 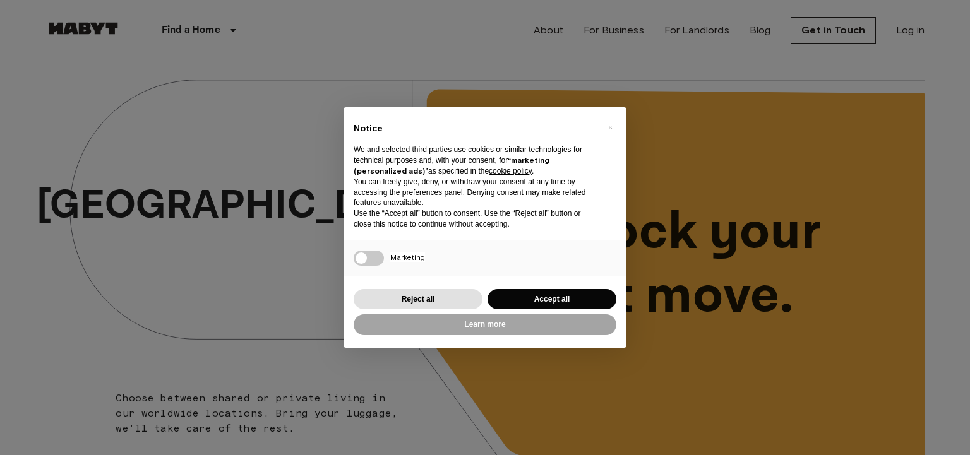 I want to click on p: We and selected third parties use cookies or similar technologies for technical purposes and, wit..., so click(x=475, y=160).